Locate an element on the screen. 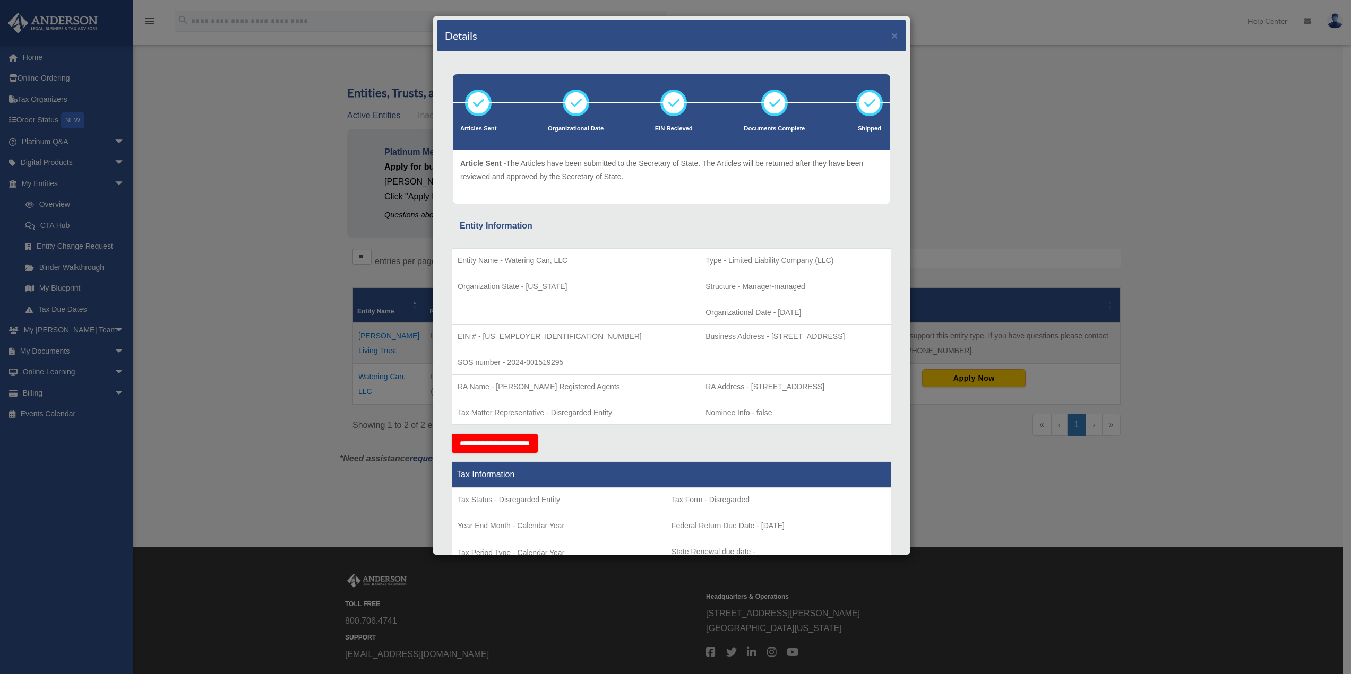 This screenshot has width=1351, height=674. h4: Details is located at coordinates (461, 36).